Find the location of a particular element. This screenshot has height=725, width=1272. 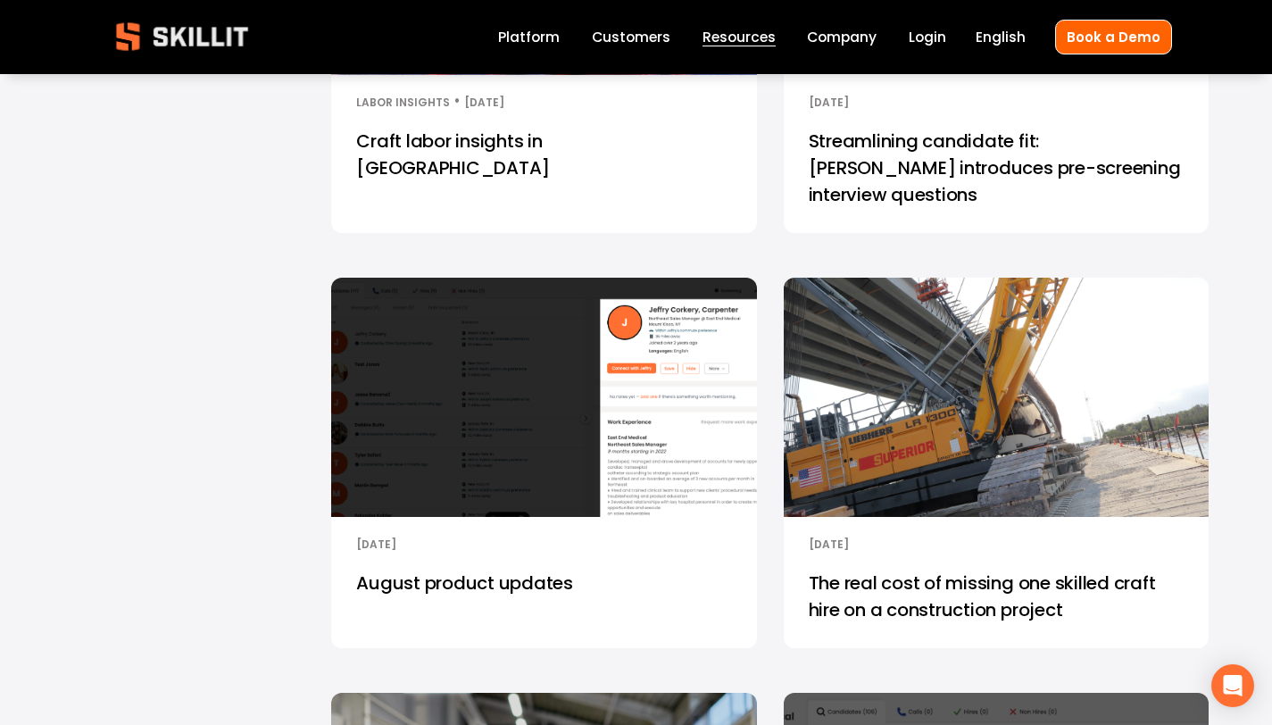

a: Skillit is located at coordinates (182, 37).